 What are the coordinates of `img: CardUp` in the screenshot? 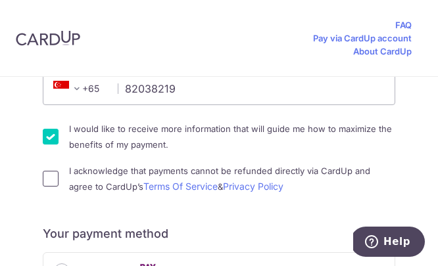 It's located at (48, 38).